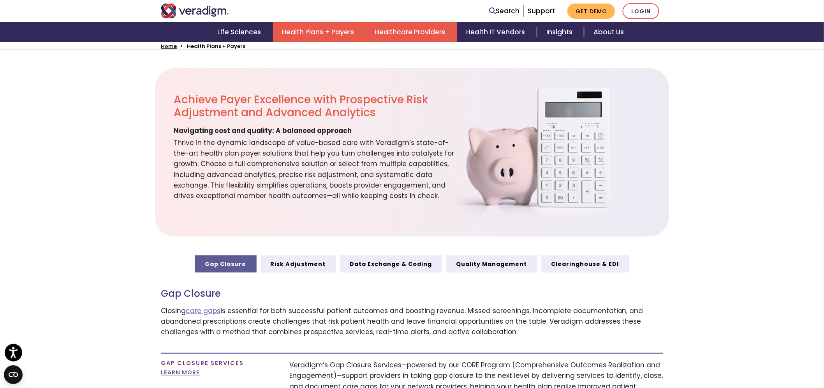 The height and width of the screenshot is (388, 824). Describe the element at coordinates (241, 32) in the screenshot. I see `a: Life Sciences` at that location.